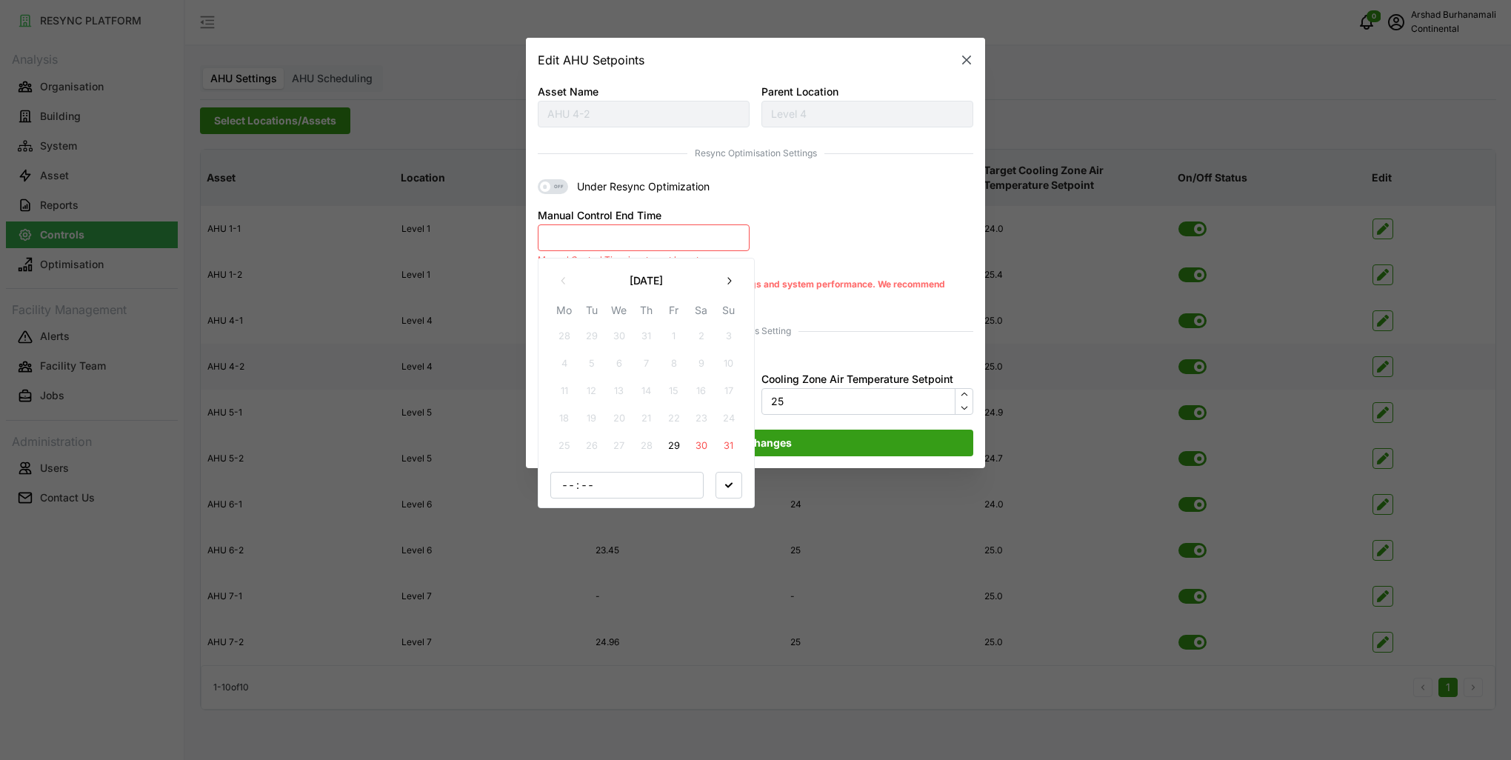  Describe the element at coordinates (674, 419) in the screenshot. I see `button: 22 August 2025` at that location.